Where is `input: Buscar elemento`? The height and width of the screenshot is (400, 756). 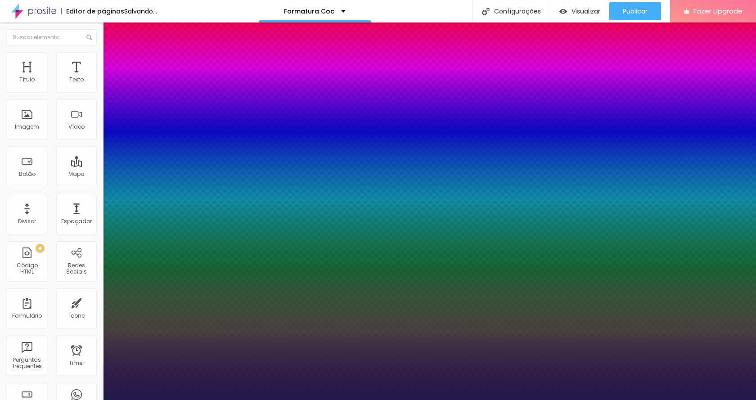 input: Buscar elemento is located at coordinates (52, 37).